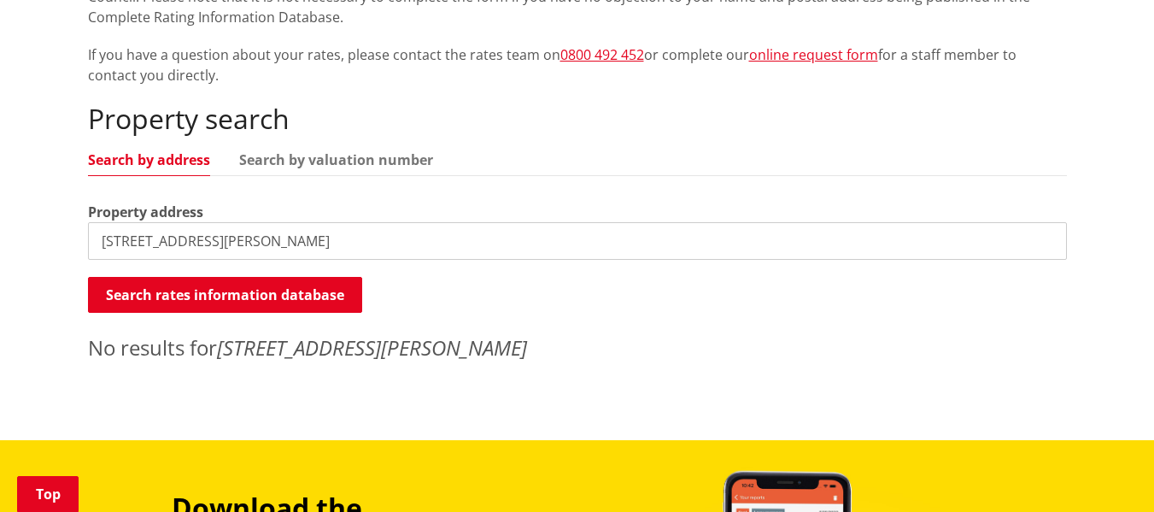  I want to click on a: Search by valuation number, so click(336, 160).